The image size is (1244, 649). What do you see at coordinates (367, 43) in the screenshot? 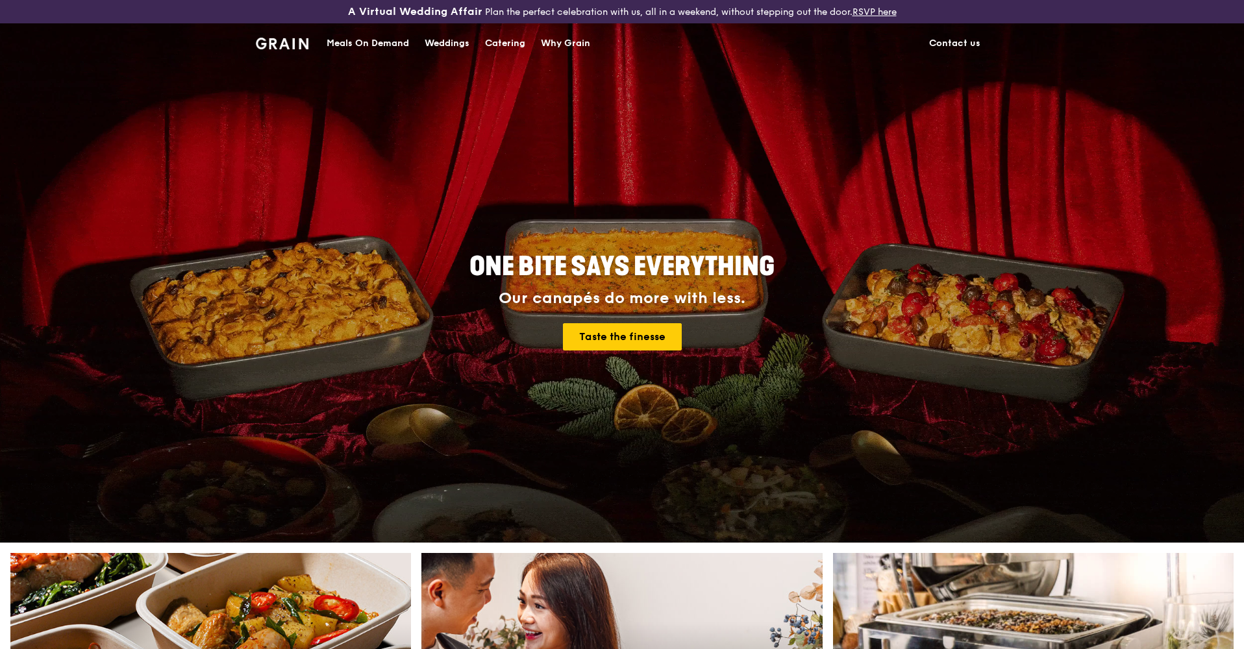
I see `div: Meals On Demand` at bounding box center [367, 43].